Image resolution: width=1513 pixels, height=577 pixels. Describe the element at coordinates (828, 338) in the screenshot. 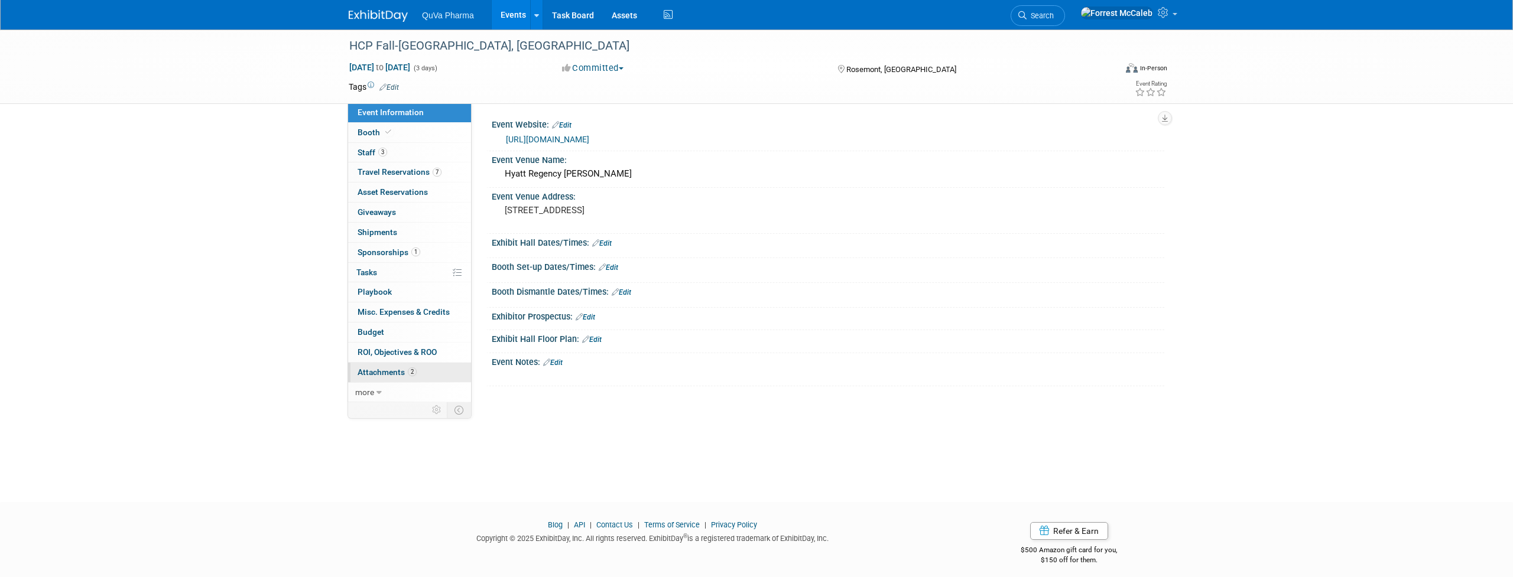

I see `div: Exhibit Hall Floor Plan:` at that location.